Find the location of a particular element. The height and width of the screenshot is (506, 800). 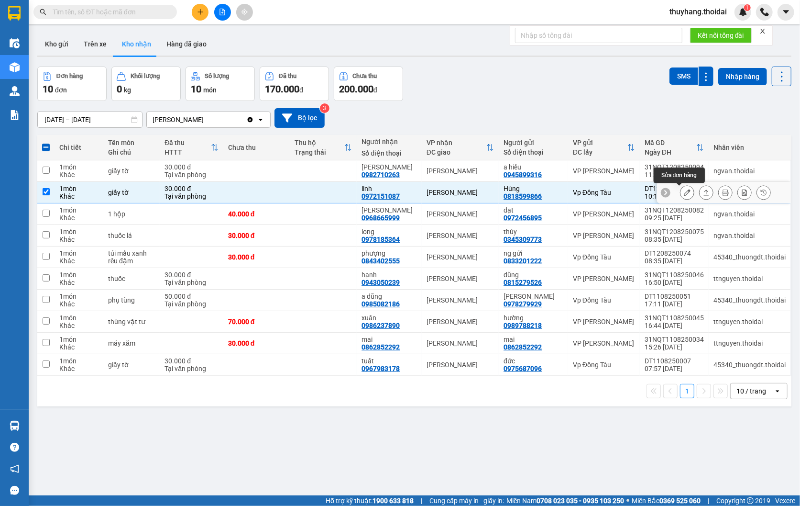

span: notification is located at coordinates (14, 468).